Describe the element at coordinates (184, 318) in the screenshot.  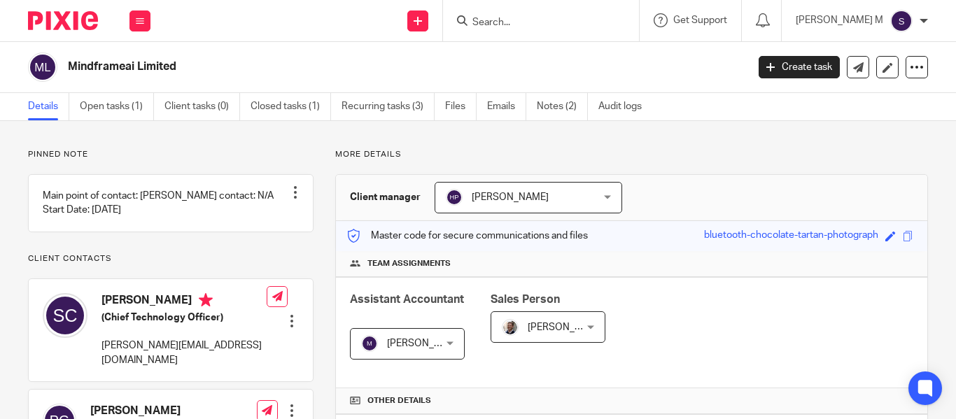
I see `h5: (Chief Technology Officer)` at that location.